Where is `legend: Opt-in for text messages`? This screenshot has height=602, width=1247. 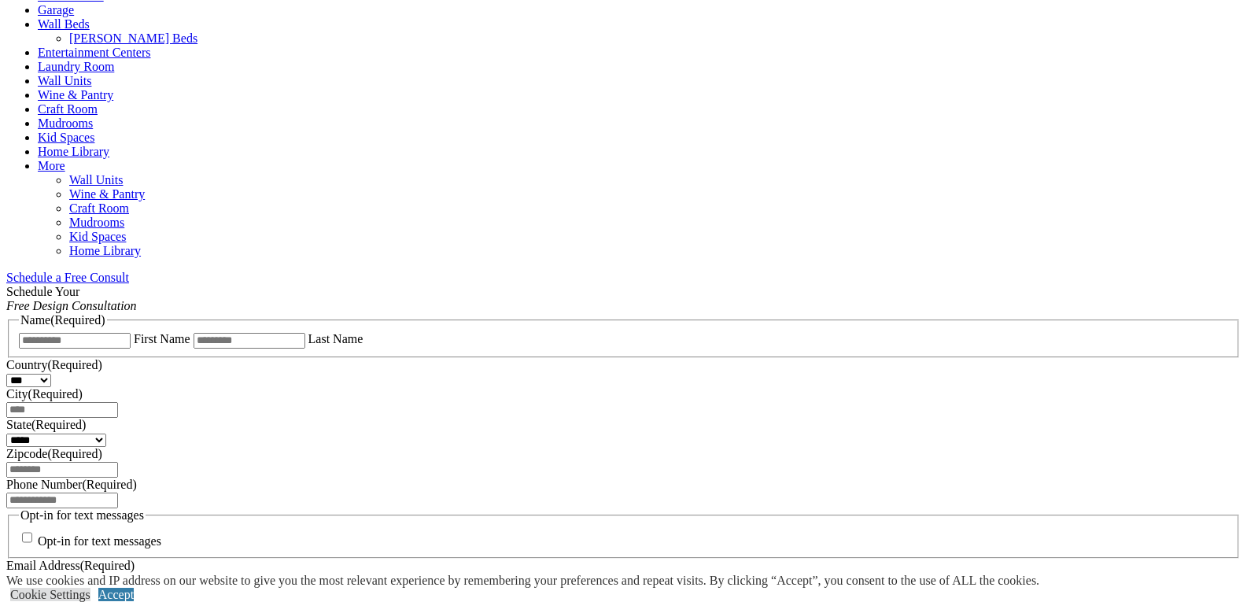
legend: Opt-in for text messages is located at coordinates (82, 515).